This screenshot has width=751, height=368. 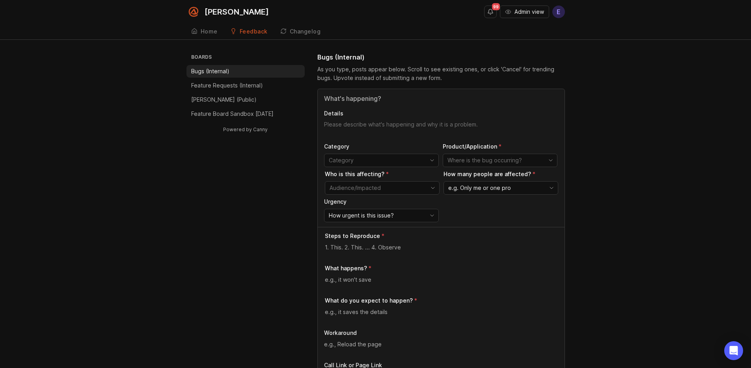 What do you see at coordinates (494, 160) in the screenshot?
I see `input: Where is the bug occurring?` at bounding box center [494, 160].